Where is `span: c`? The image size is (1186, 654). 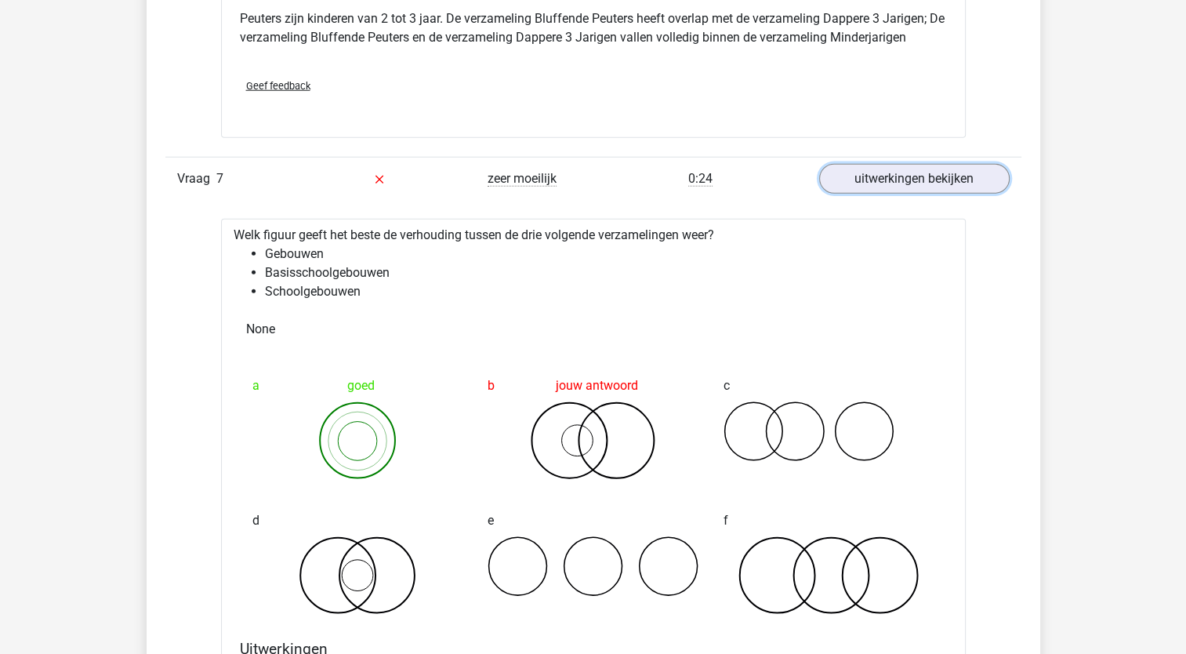 span: c is located at coordinates (726, 386).